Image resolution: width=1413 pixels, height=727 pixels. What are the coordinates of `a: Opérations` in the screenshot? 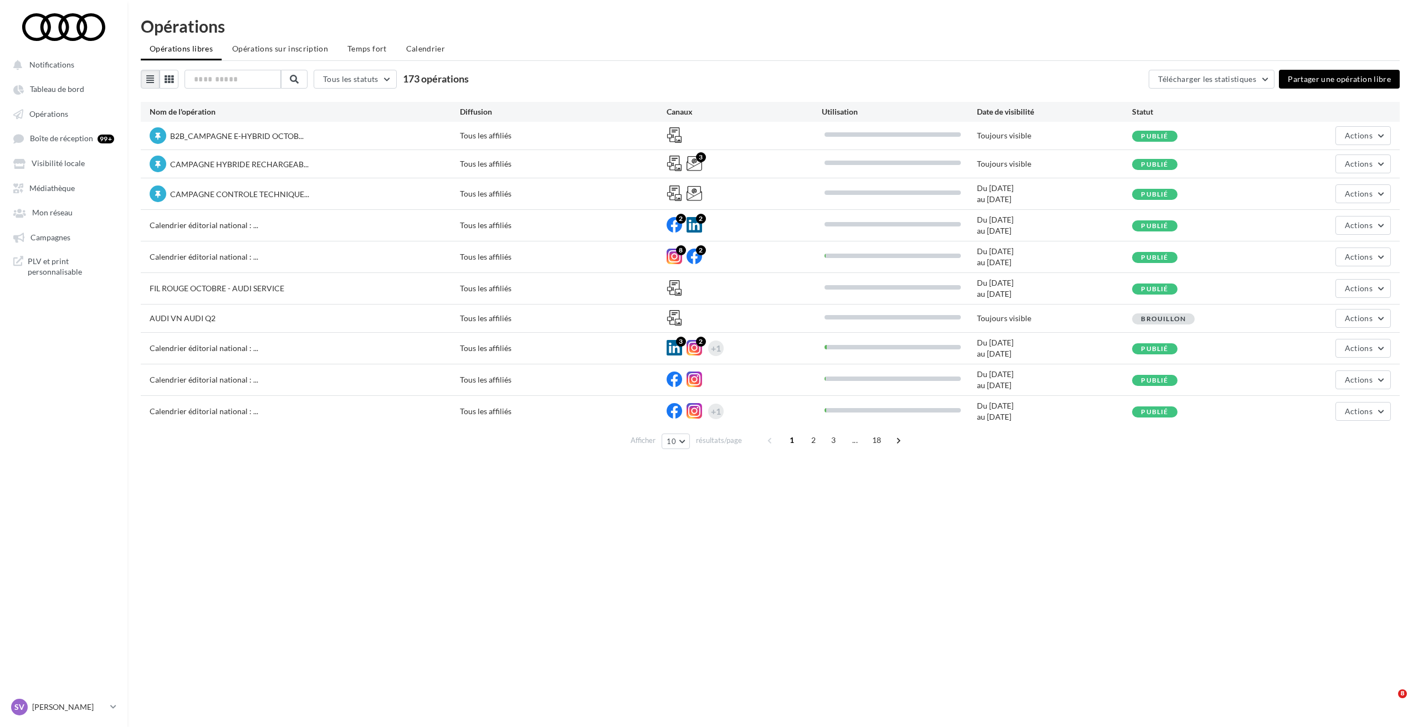 It's located at (64, 114).